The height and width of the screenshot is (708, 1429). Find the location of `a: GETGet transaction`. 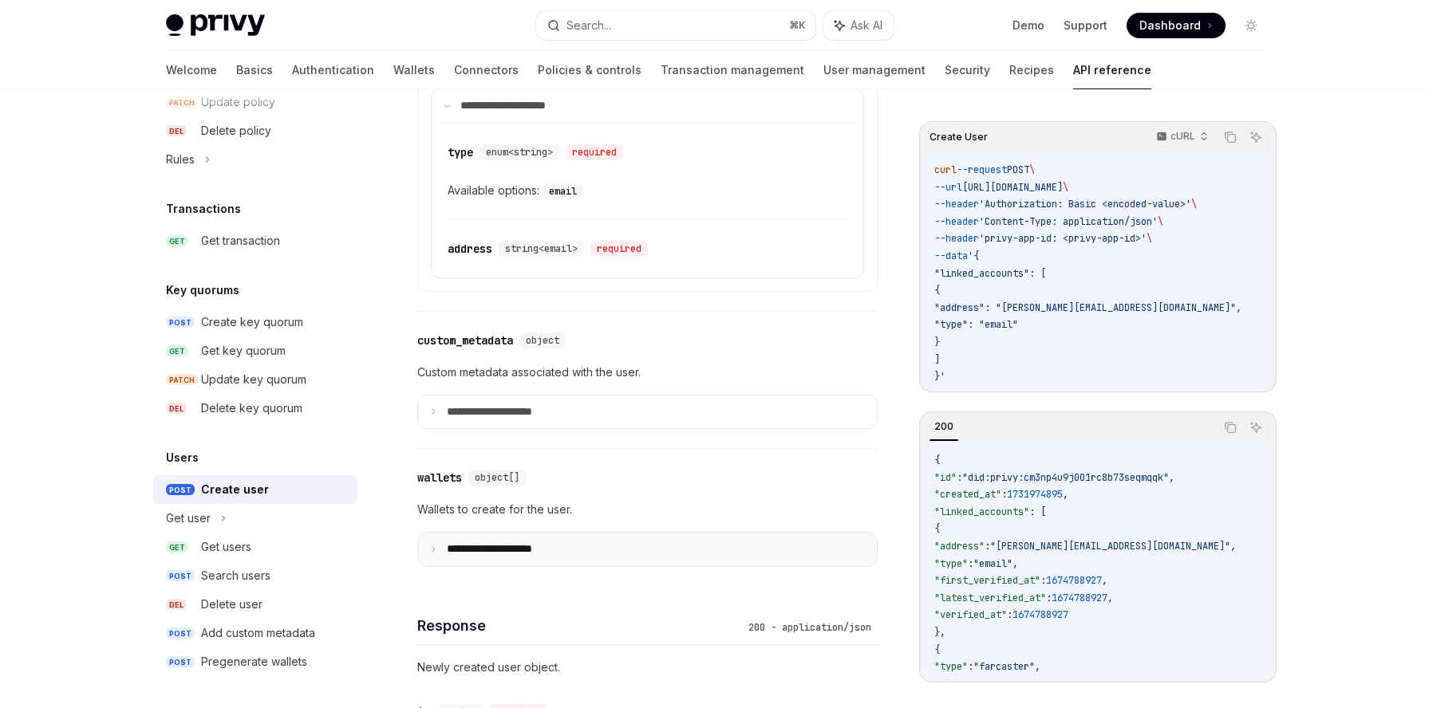

a: GETGet transaction is located at coordinates (255, 241).